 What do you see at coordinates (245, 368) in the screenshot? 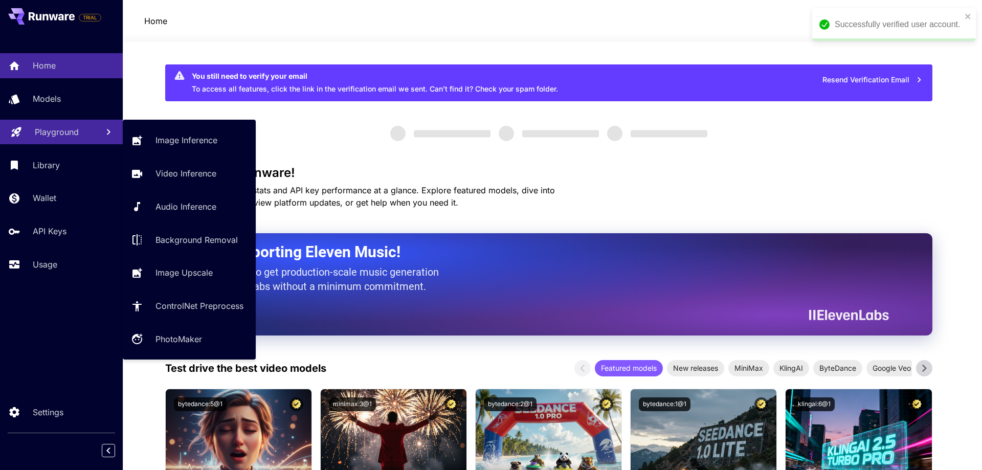
I see `p: Test drive the best video models` at bounding box center [245, 368].